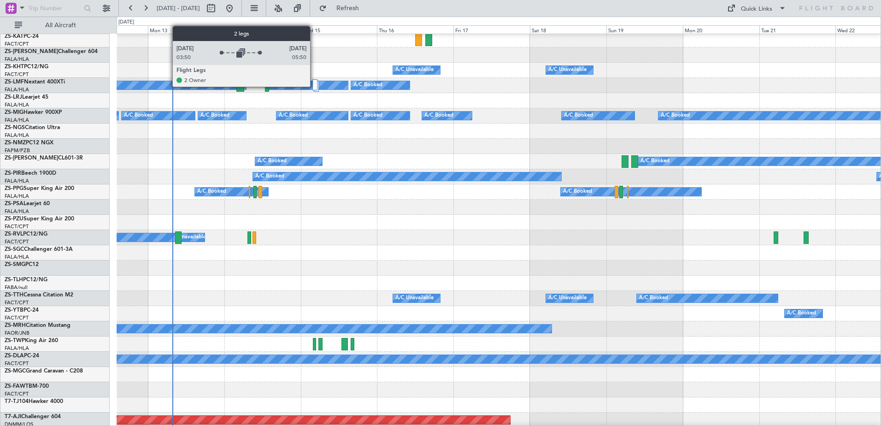 The width and height of the screenshot is (881, 426). What do you see at coordinates (263, 29) in the screenshot?
I see `div: Tue 14` at bounding box center [263, 29].